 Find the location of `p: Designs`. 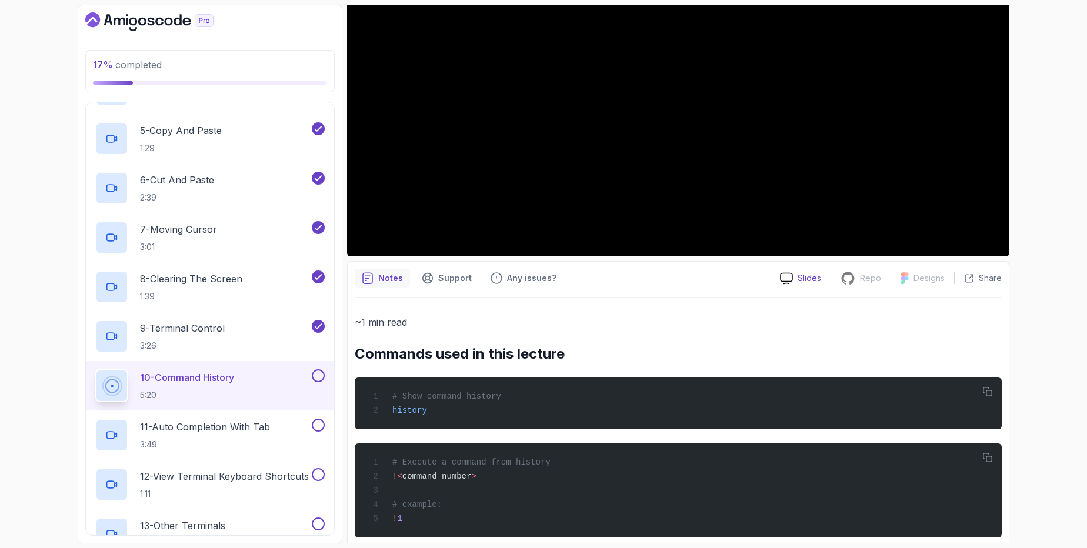

p: Designs is located at coordinates (928, 278).